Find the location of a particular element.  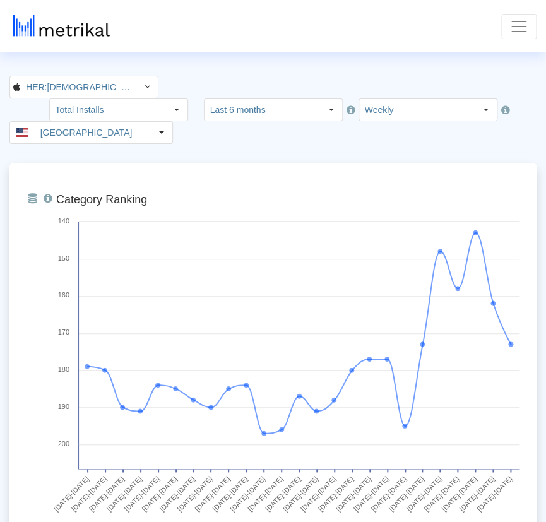

text: 200 is located at coordinates (64, 444).